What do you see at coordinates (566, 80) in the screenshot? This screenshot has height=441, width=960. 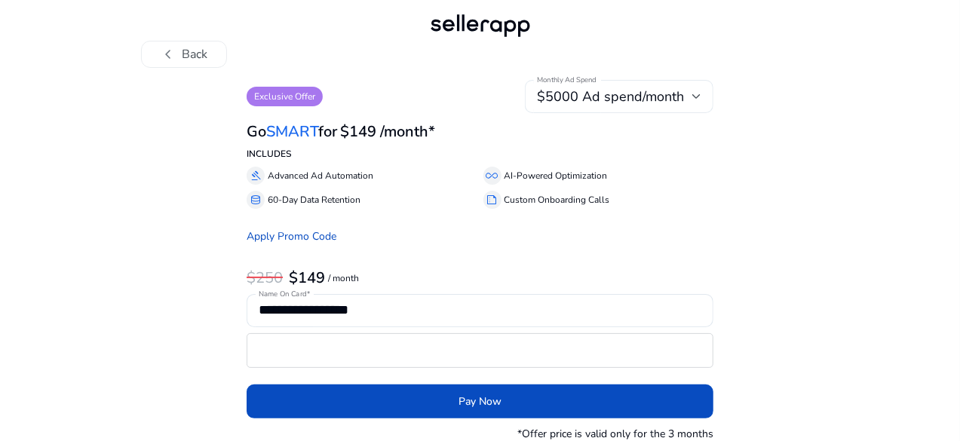 I see `mat-label: Monthly Ad Spend` at bounding box center [566, 80].